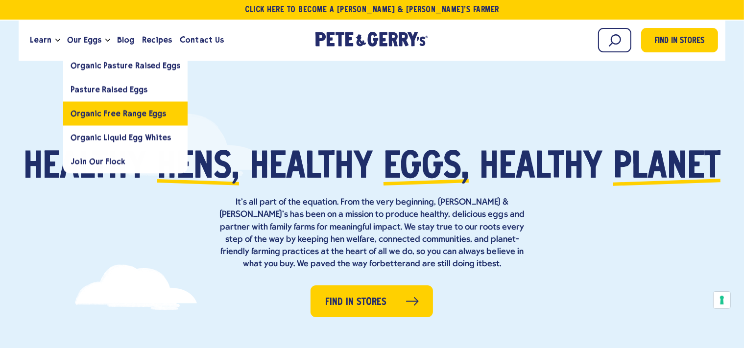  What do you see at coordinates (109, 89) in the screenshot?
I see `span: Pasture Raised Eggs` at bounding box center [109, 89].